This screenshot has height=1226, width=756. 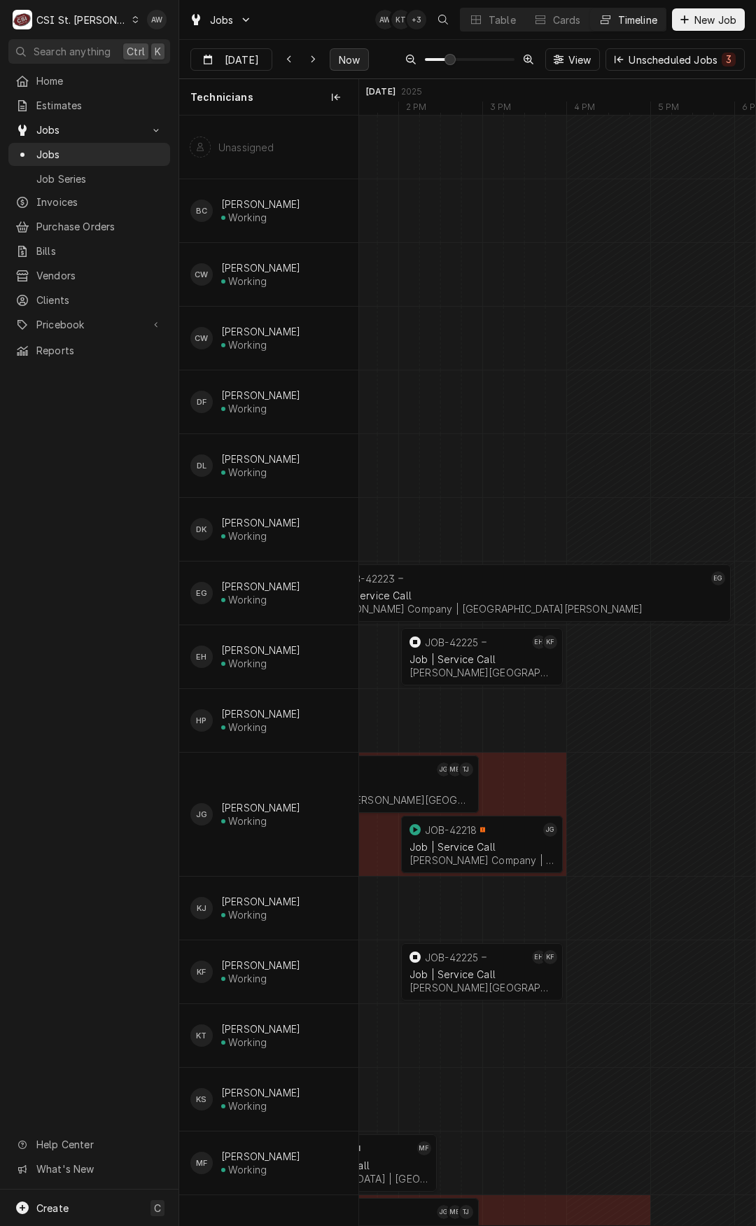 I want to click on div: EG, so click(x=202, y=593).